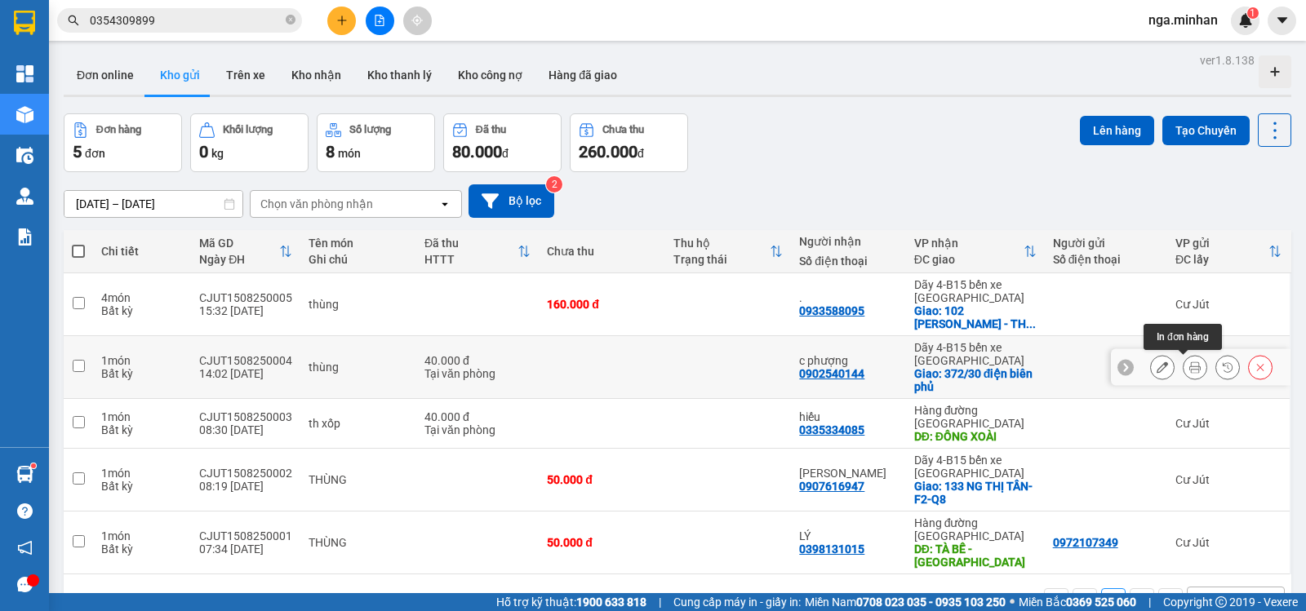 The image size is (1306, 611). I want to click on div: 160.000 đ, so click(602, 304).